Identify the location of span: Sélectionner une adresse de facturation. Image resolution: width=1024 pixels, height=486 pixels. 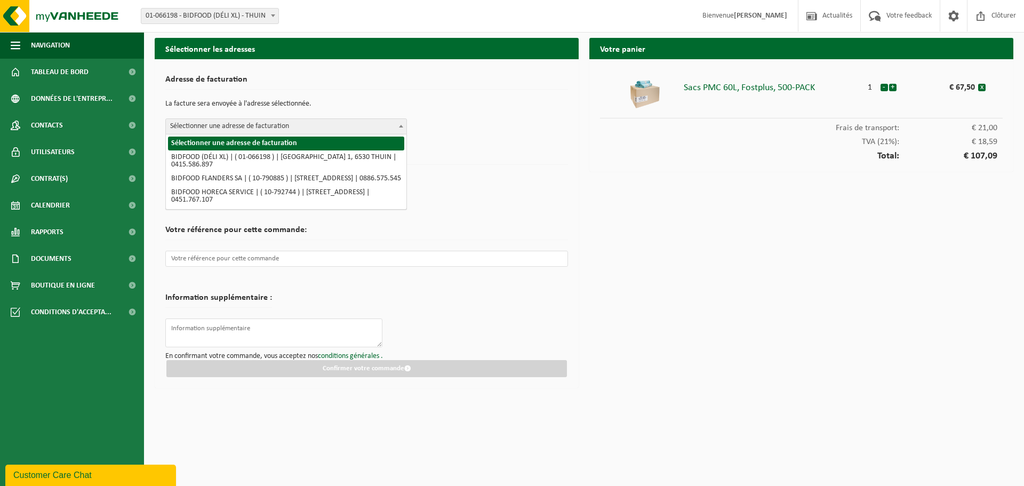
(286, 126).